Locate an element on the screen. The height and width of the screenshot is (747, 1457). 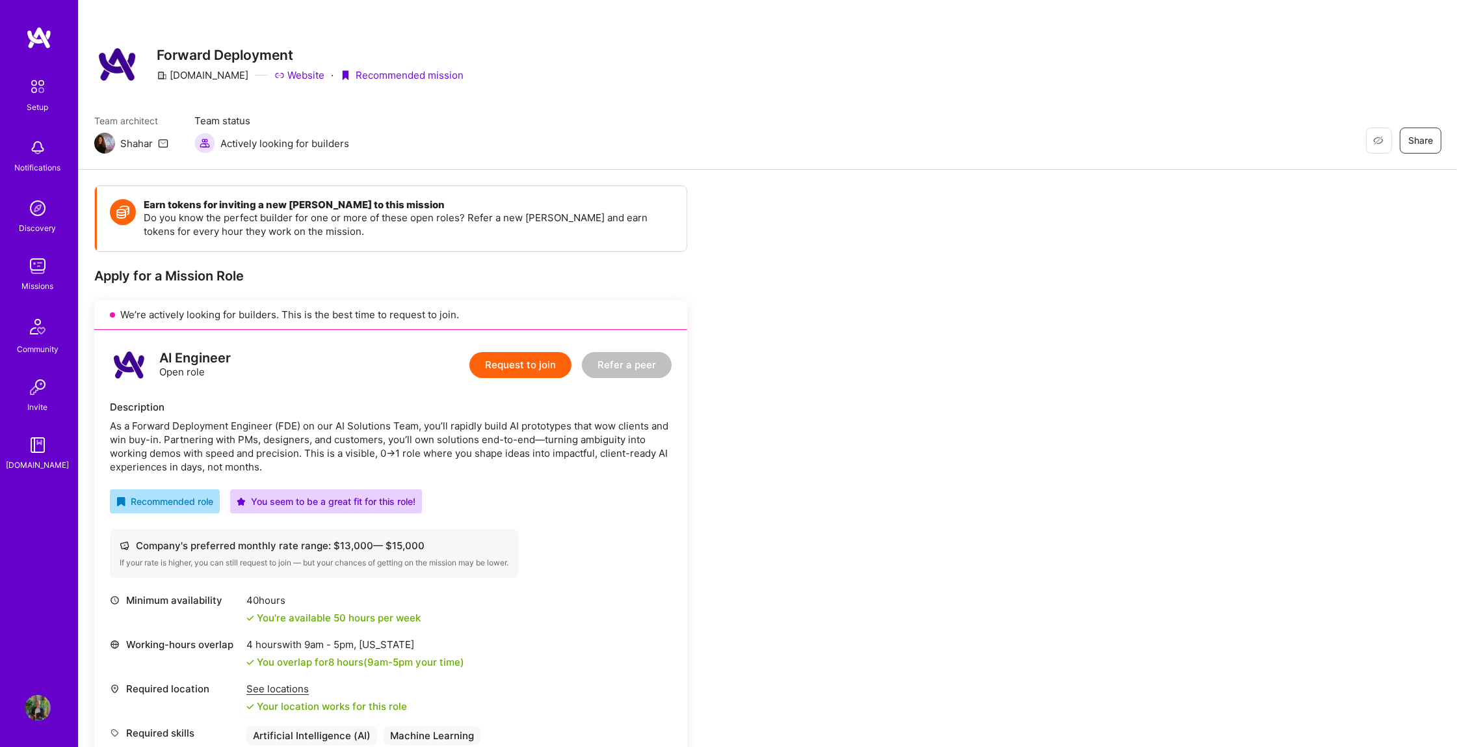
div: Required skills is located at coordinates (175, 732).